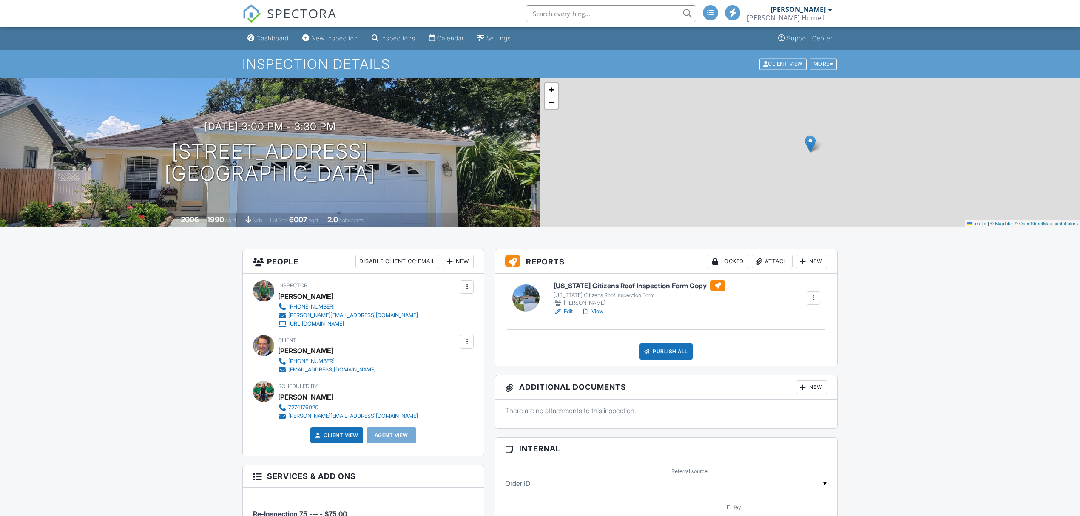  Describe the element at coordinates (1046, 224) in the screenshot. I see `a: © OpenStreetMap contributors` at that location.